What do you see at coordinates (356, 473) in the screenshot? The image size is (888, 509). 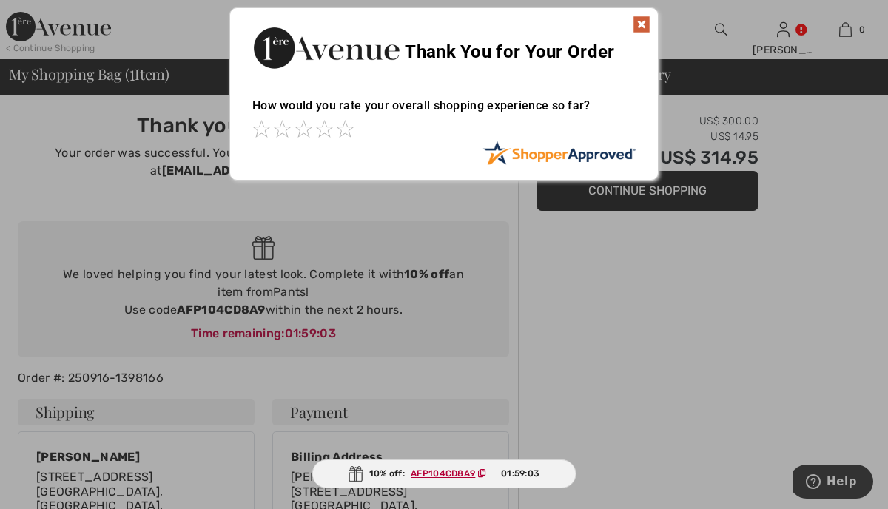 I see `img: Gift.svg` at bounding box center [356, 473].